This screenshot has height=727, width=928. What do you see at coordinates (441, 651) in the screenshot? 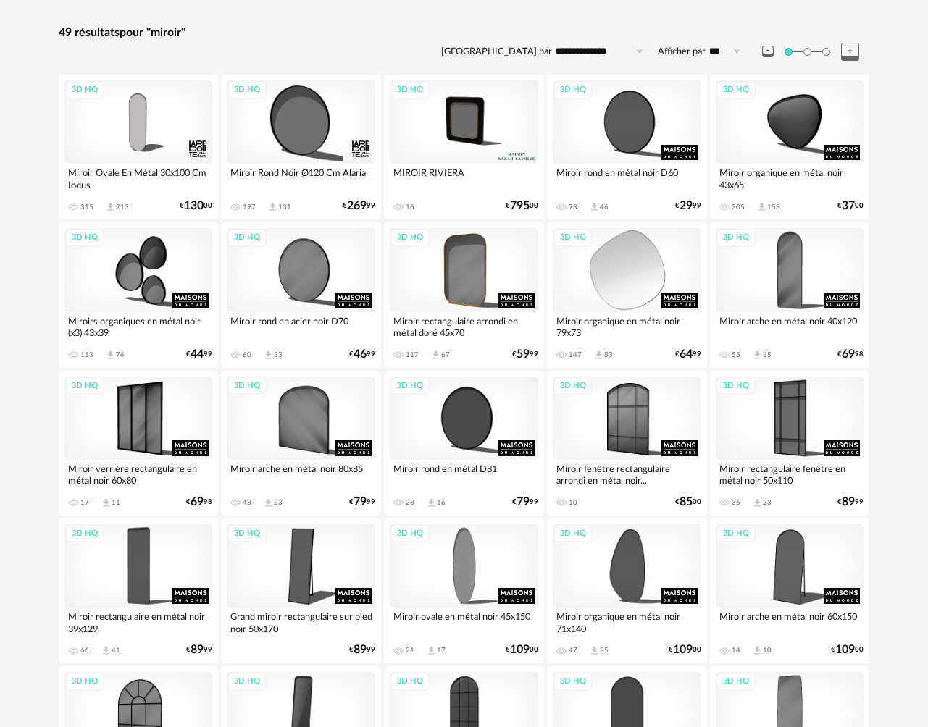
I see `div: 17` at bounding box center [441, 651].